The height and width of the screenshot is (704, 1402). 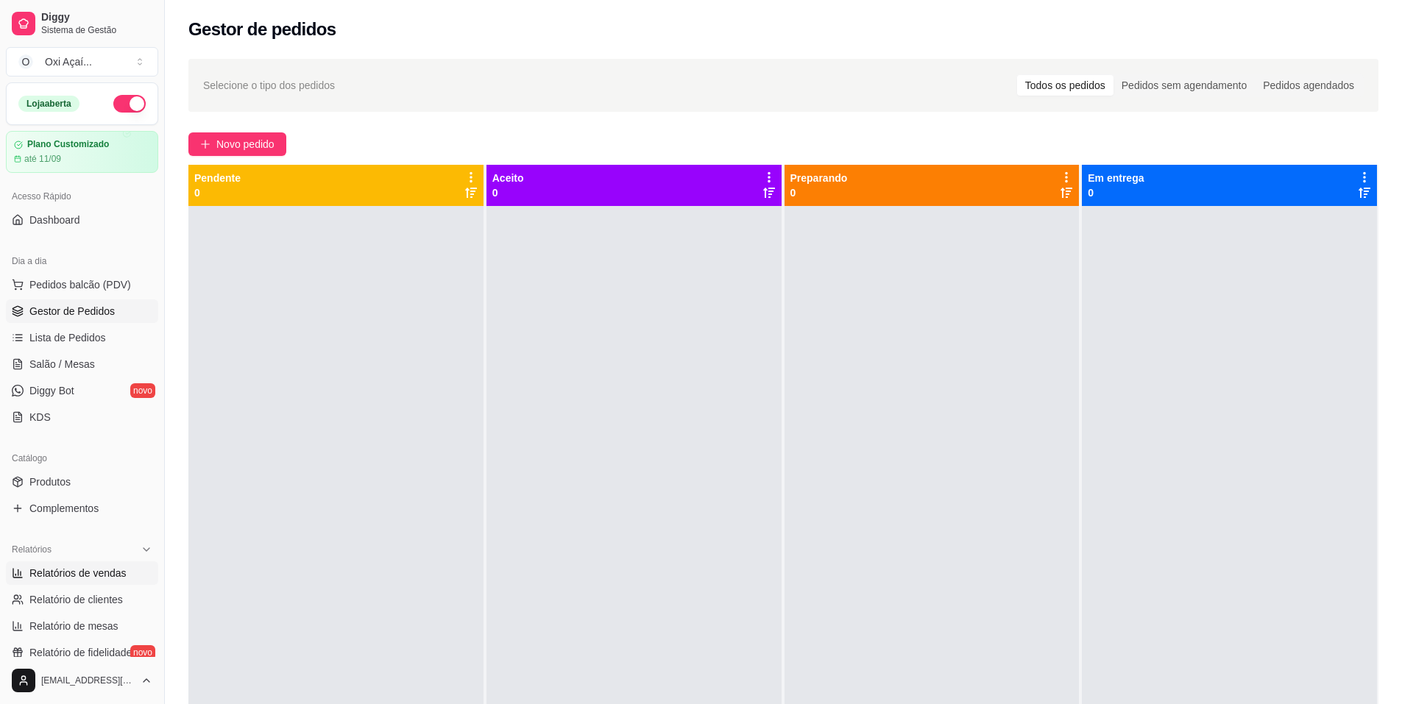 What do you see at coordinates (245, 144) in the screenshot?
I see `span: Novo pedido` at bounding box center [245, 144].